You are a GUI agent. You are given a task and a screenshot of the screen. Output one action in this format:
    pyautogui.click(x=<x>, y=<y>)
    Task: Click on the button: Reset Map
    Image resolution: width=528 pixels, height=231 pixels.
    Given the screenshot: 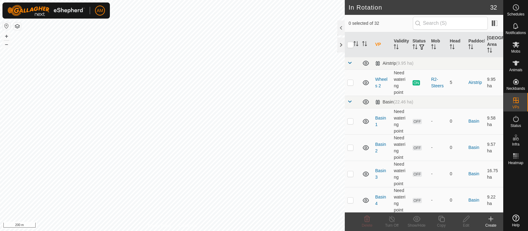 What is the action you would take?
    pyautogui.click(x=7, y=26)
    